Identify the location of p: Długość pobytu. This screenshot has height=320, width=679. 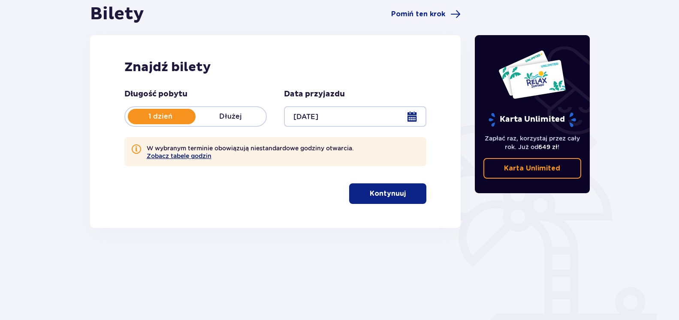
(156, 94).